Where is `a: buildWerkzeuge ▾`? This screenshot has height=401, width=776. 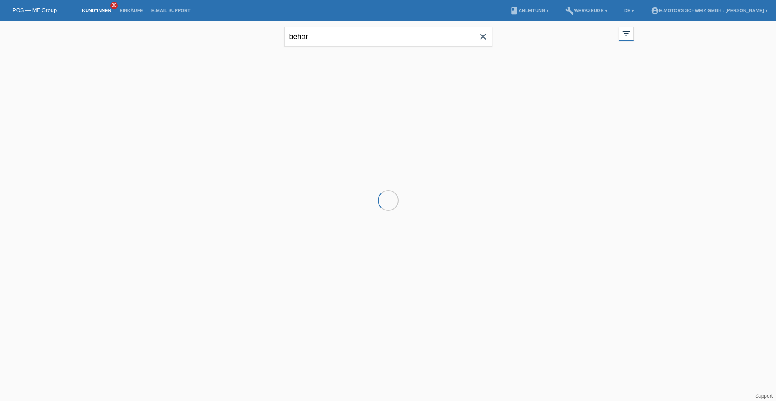 a: buildWerkzeuge ▾ is located at coordinates (586, 10).